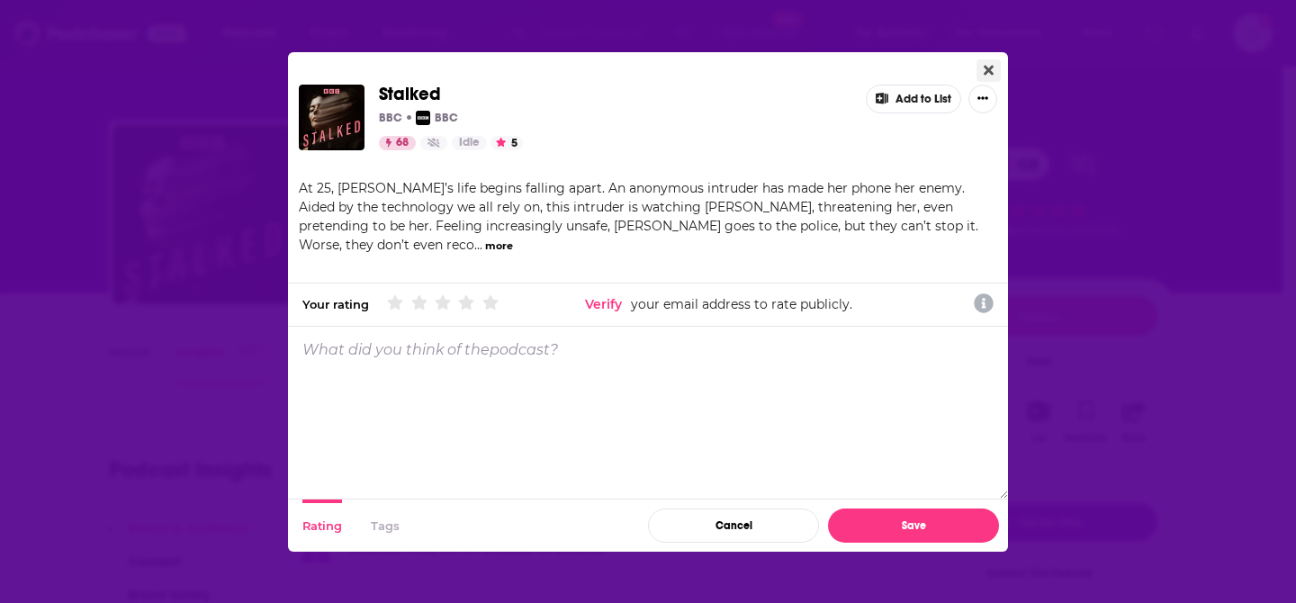 The image size is (1296, 603). What do you see at coordinates (913, 99) in the screenshot?
I see `button: Add to List` at bounding box center [913, 99].